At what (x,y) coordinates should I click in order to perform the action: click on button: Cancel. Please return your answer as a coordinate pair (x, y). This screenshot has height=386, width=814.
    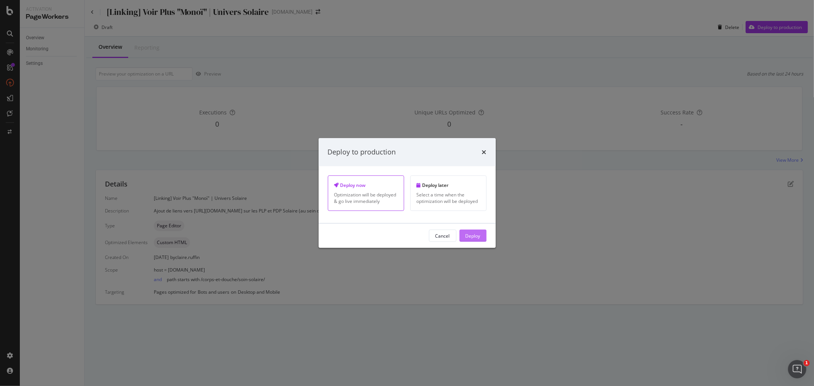
    Looking at the image, I should click on (443, 236).